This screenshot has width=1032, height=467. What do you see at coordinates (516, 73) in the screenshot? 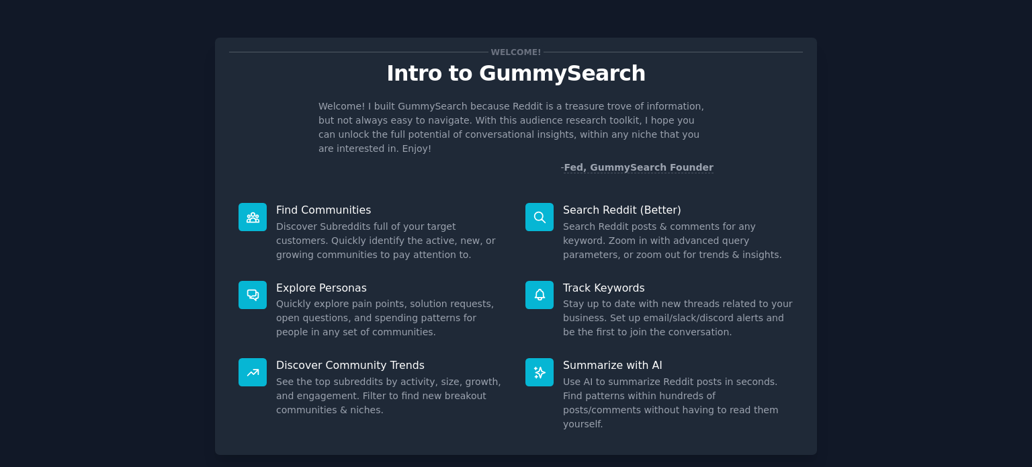
I see `p: Intro to GummySearch` at bounding box center [516, 73].